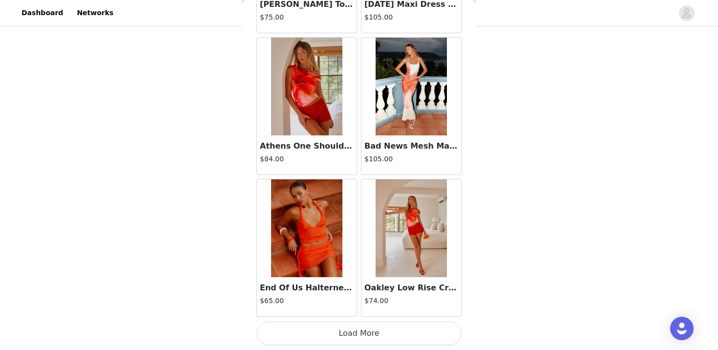 This screenshot has width=718, height=350. Describe the element at coordinates (411, 86) in the screenshot. I see `img: Bad News Mesh Maxi Dress - Yellow Floral` at that location.